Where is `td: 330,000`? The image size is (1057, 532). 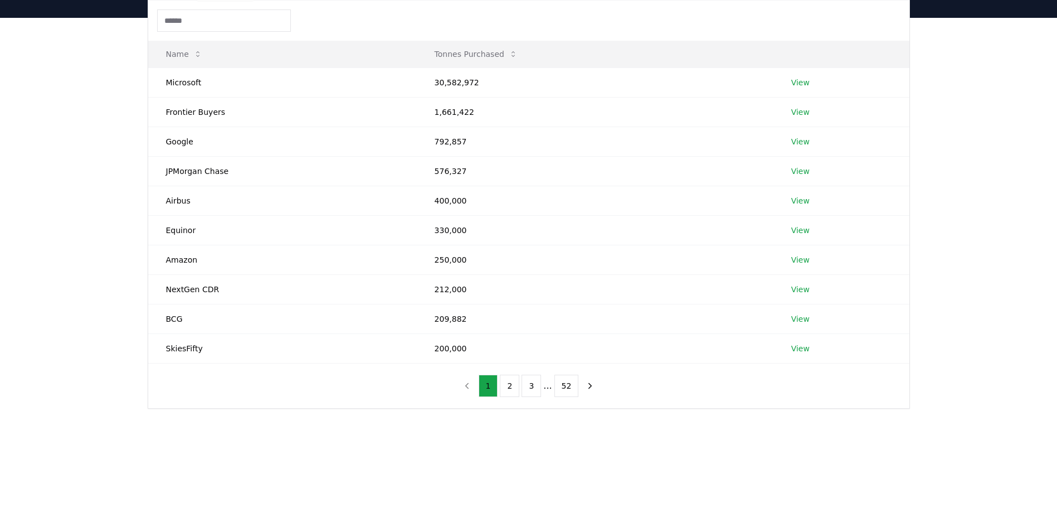 td: 330,000 is located at coordinates (595, 230).